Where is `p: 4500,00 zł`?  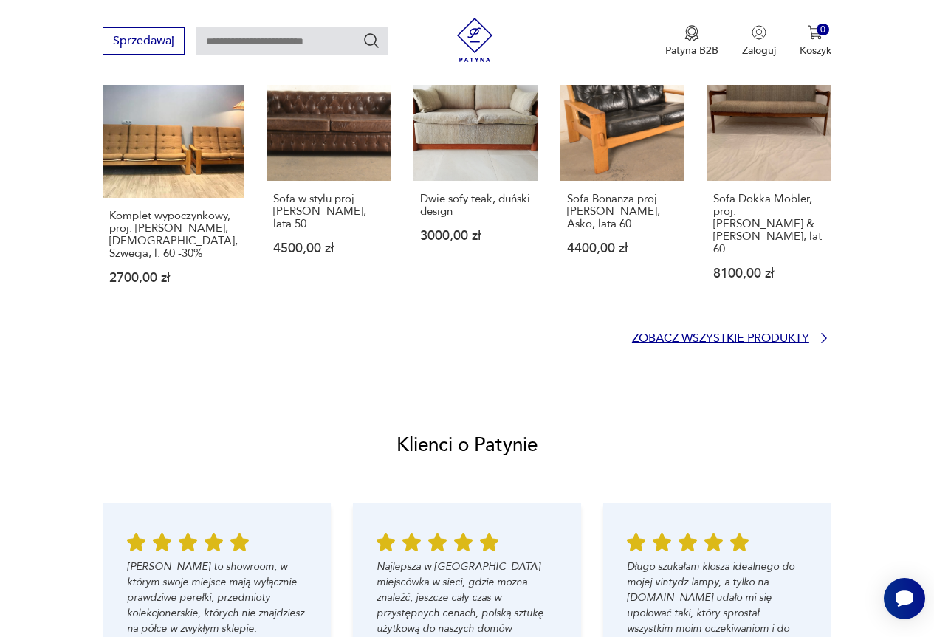 p: 4500,00 zł is located at coordinates (329, 248).